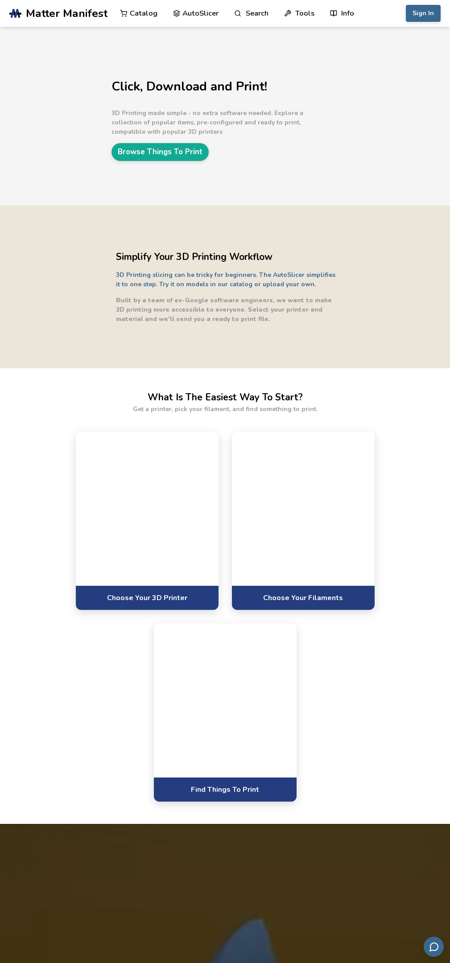 This screenshot has width=450, height=963. What do you see at coordinates (433, 946) in the screenshot?
I see `button: Send feedback via email` at bounding box center [433, 946].